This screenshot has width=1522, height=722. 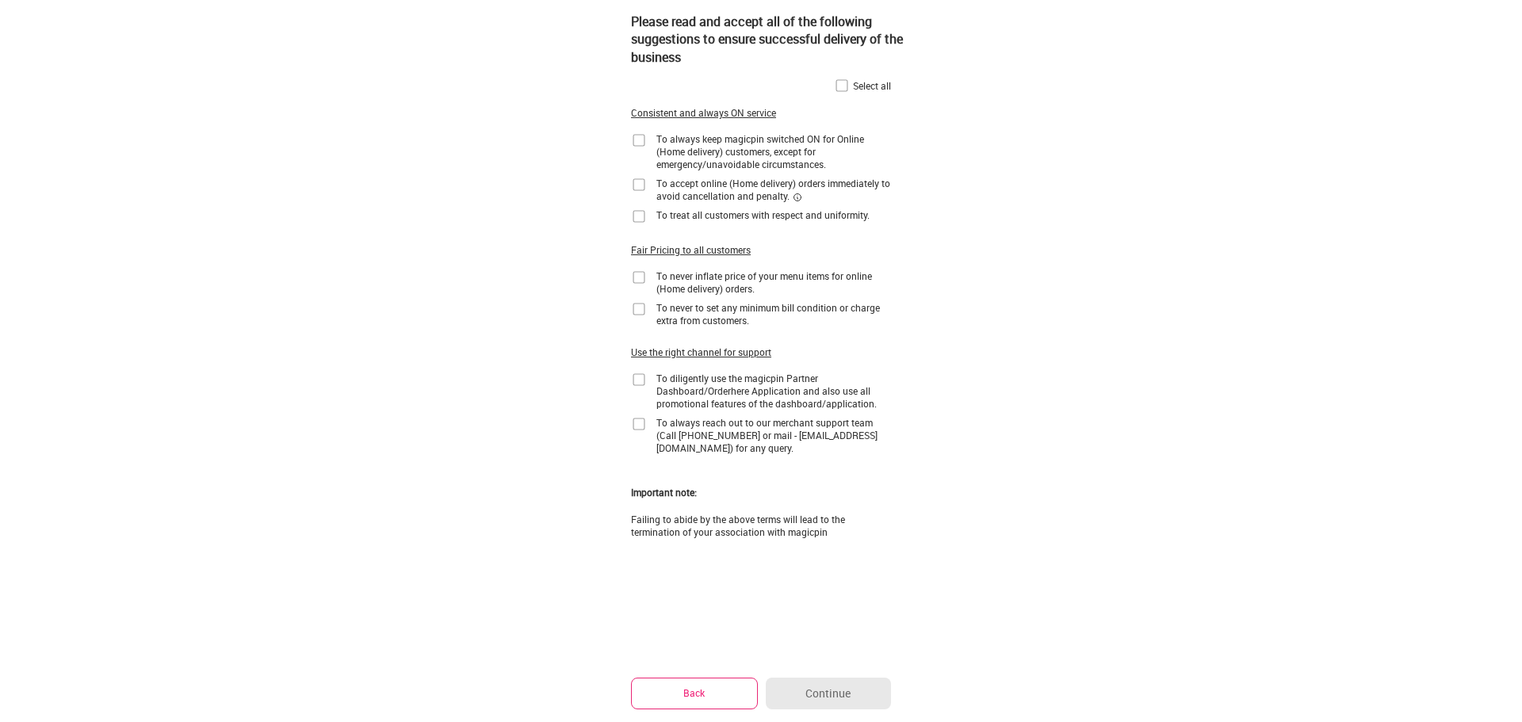 I want to click on div: Important note:, so click(x=664, y=492).